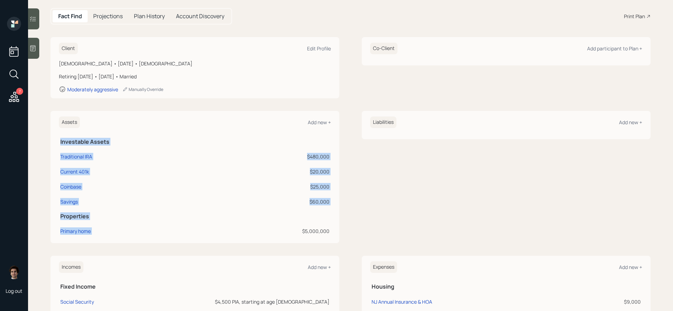 The width and height of the screenshot is (673, 311). I want to click on img: harrison-schaefer-headshot-2.png, so click(14, 273).